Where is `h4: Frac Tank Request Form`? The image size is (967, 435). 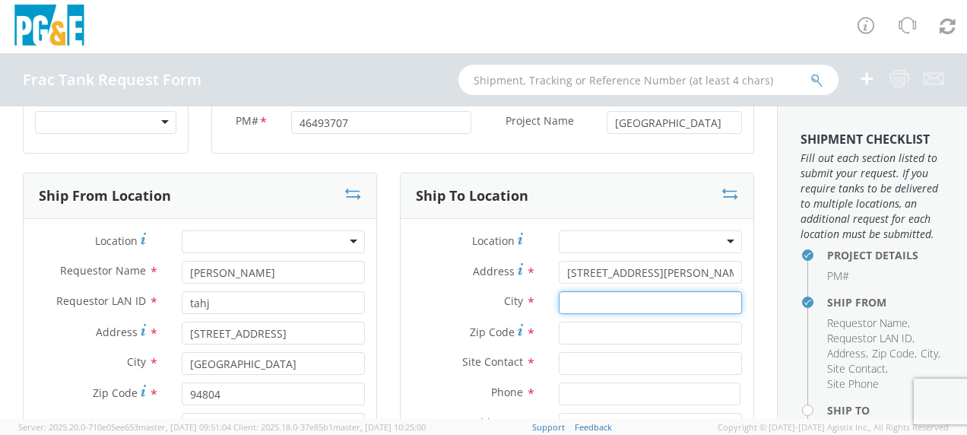
h4: Frac Tank Request Form is located at coordinates (112, 80).